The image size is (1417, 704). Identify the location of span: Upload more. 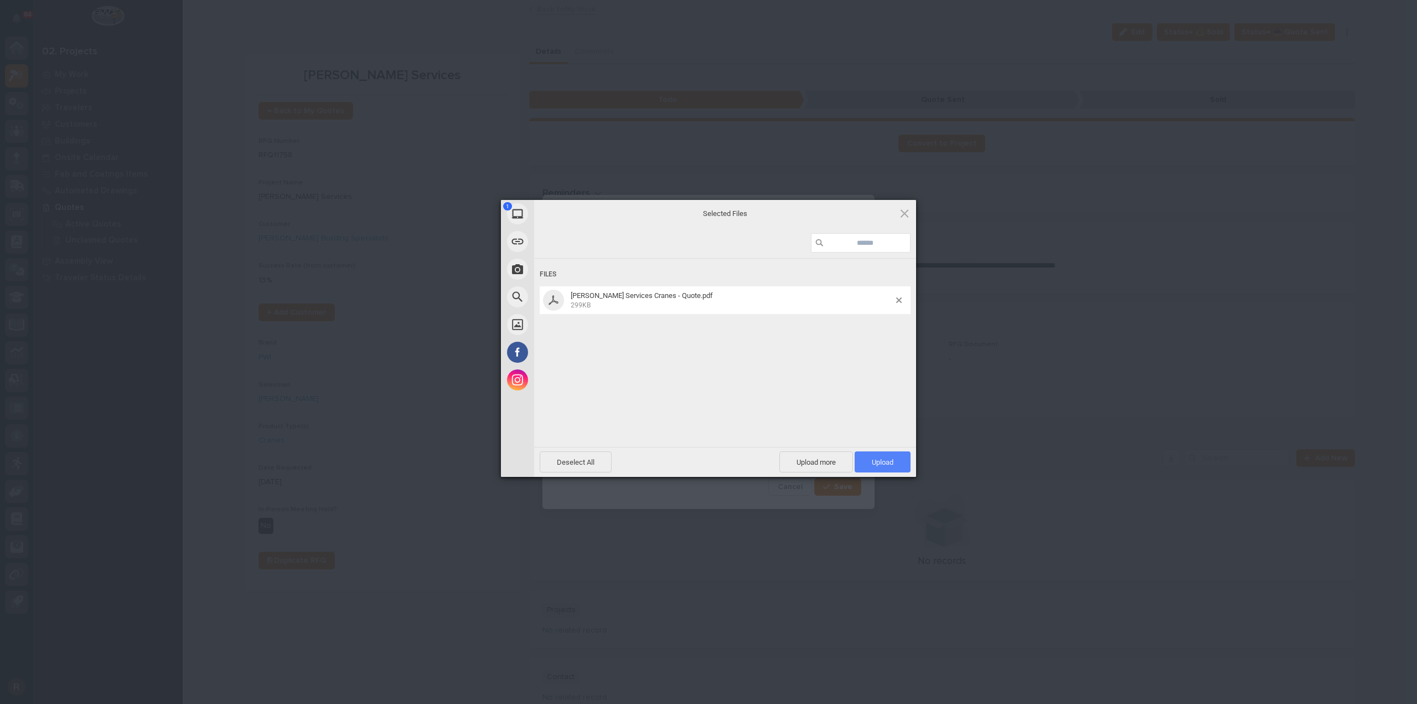
(816, 462).